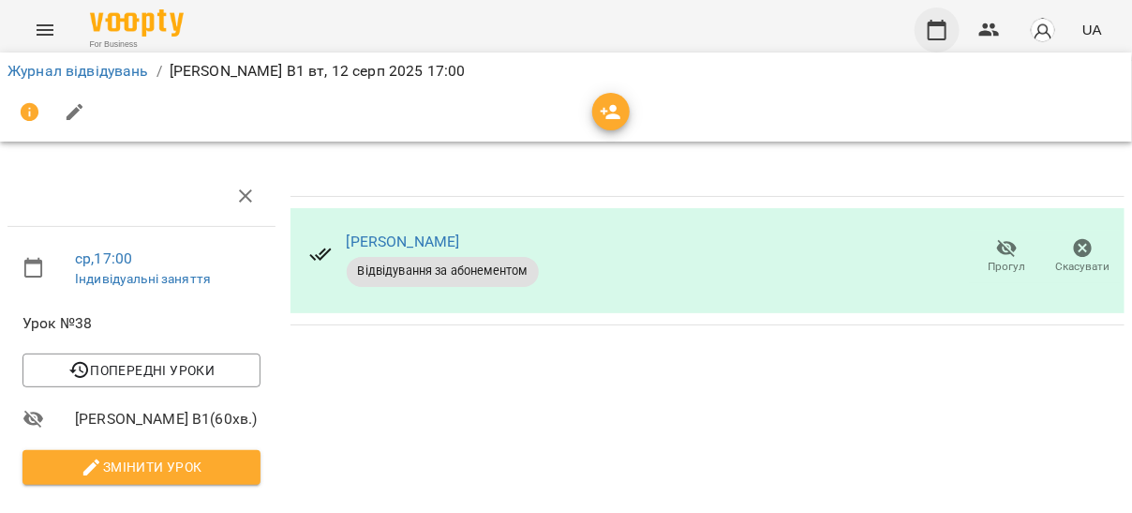  What do you see at coordinates (1092, 29) in the screenshot?
I see `button: UA` at bounding box center [1092, 29].